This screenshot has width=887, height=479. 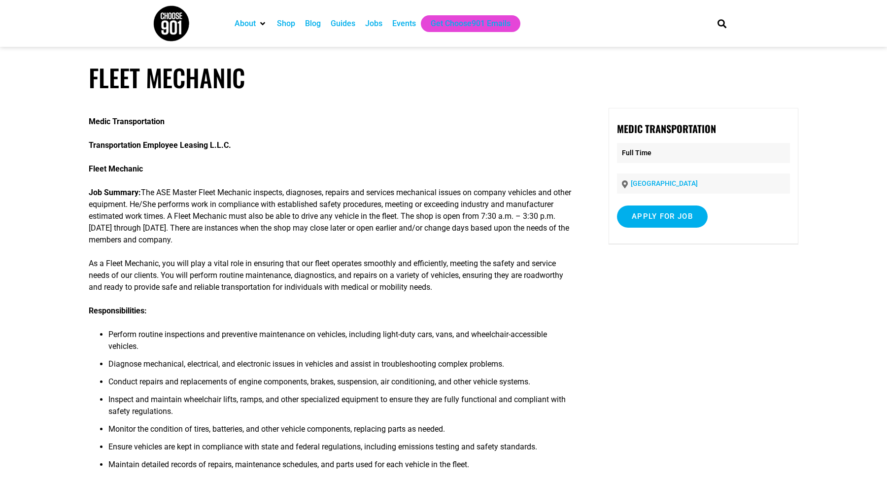 I want to click on a: Events, so click(x=404, y=24).